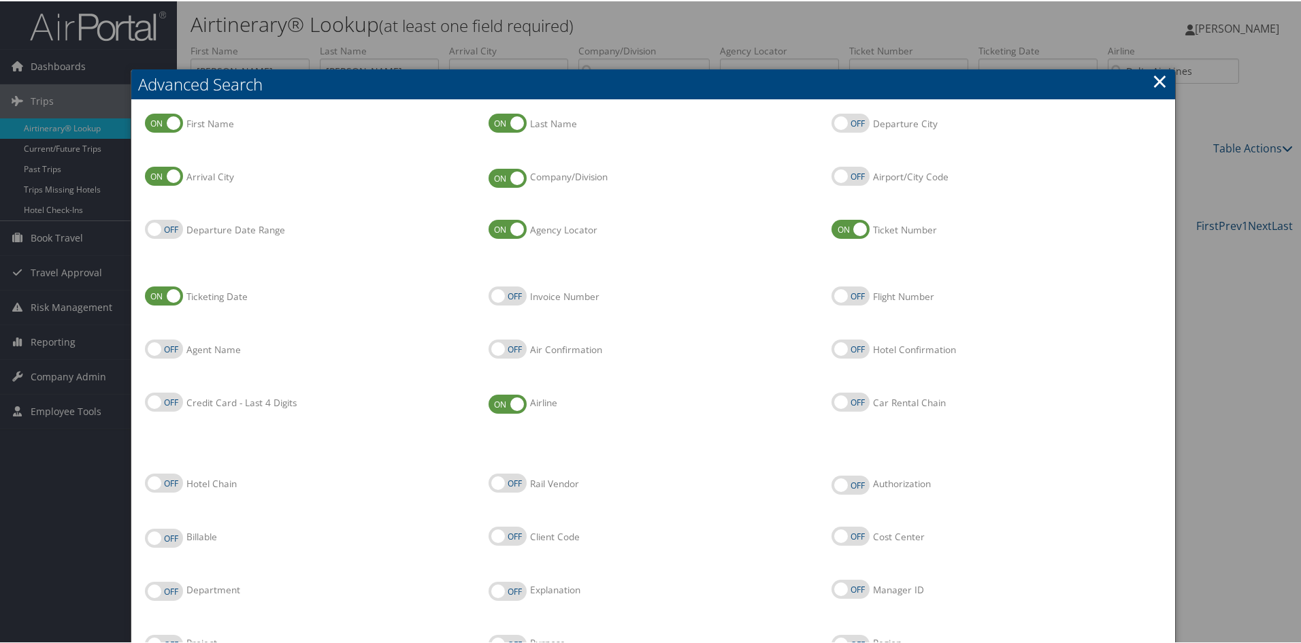  What do you see at coordinates (1159, 80) in the screenshot?
I see `a: Close` at bounding box center [1159, 80].